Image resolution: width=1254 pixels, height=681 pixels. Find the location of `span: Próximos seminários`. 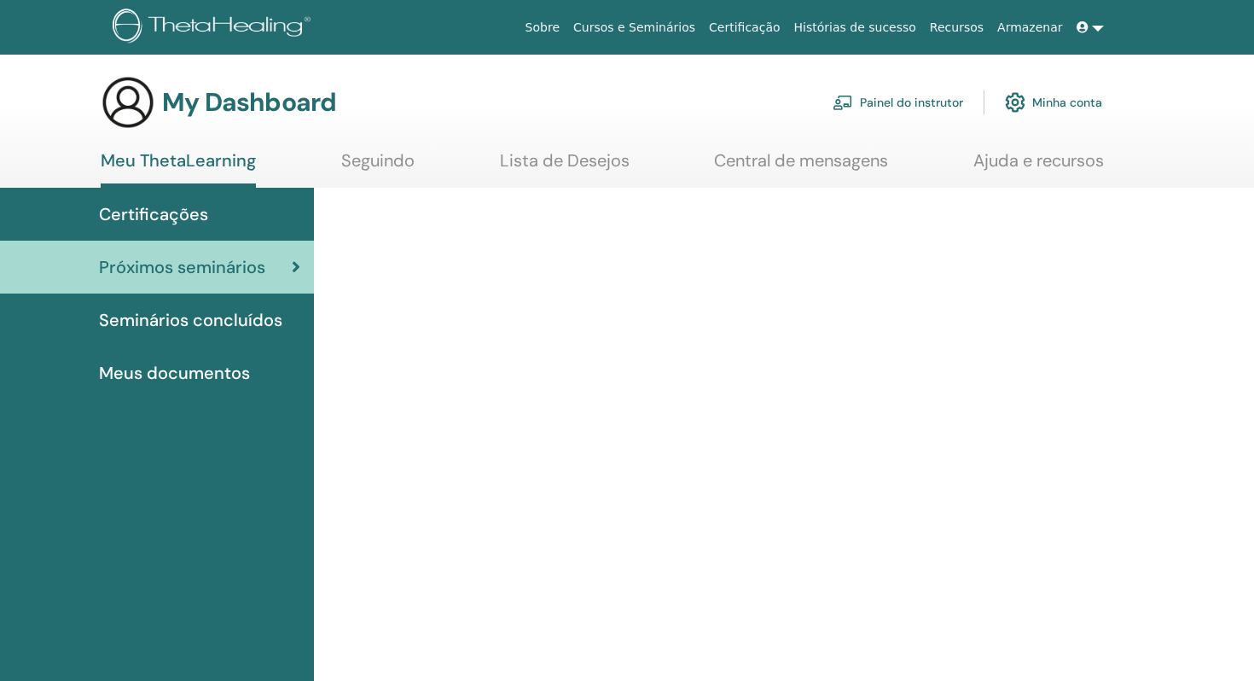

span: Próximos seminários is located at coordinates (182, 267).